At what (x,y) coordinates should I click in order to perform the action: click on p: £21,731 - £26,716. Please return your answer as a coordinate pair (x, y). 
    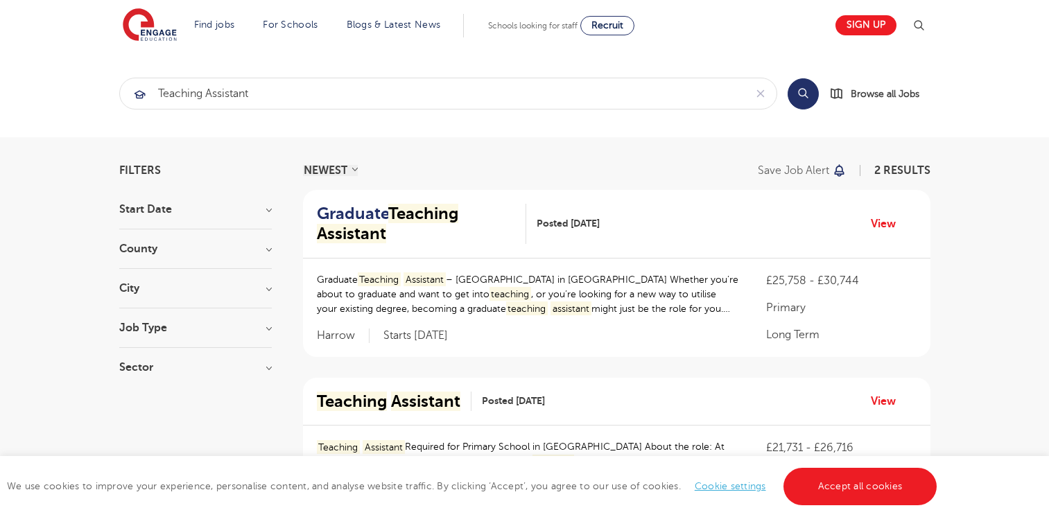
    Looking at the image, I should click on (841, 448).